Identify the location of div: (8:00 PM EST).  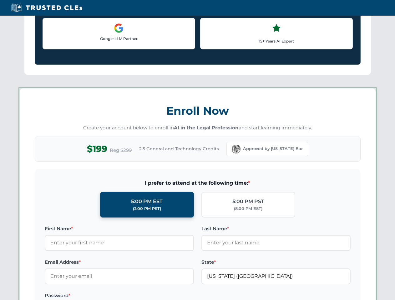
(248, 209).